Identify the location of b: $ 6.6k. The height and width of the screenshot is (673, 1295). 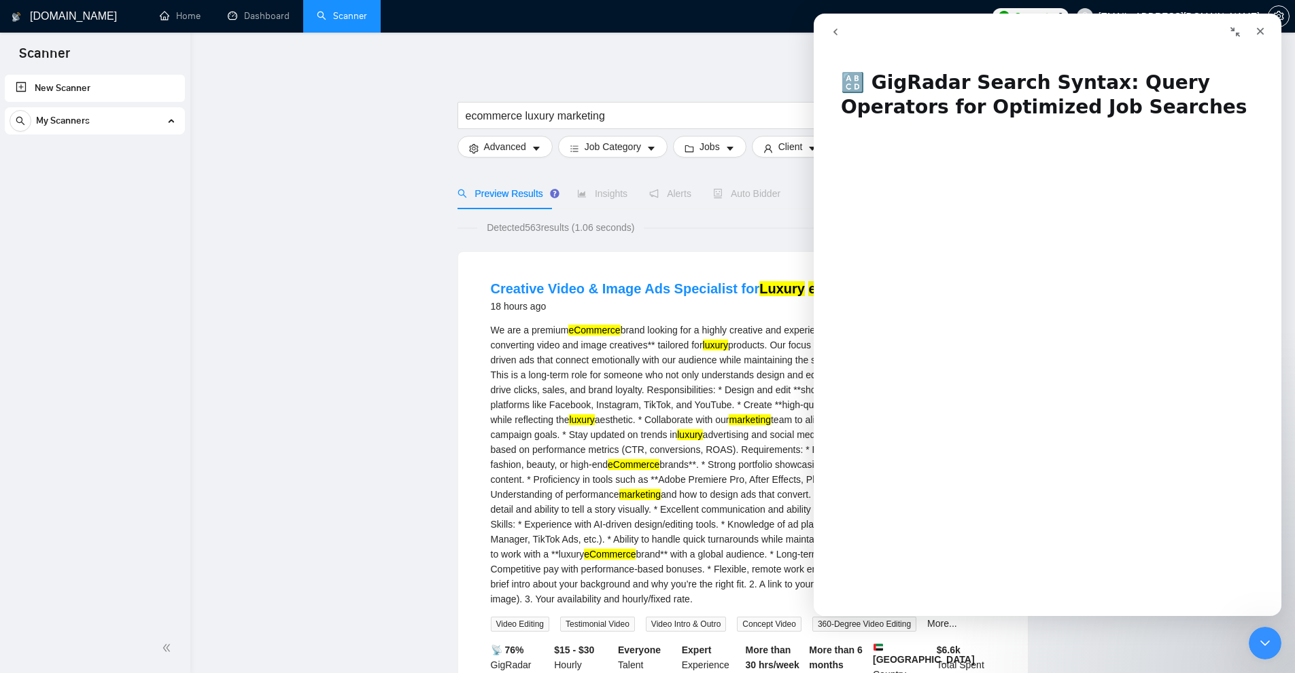
(948, 650).